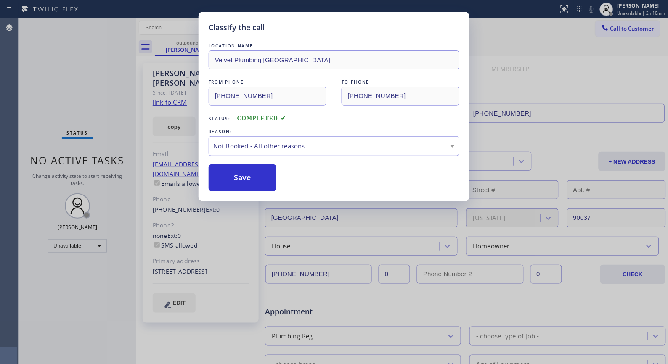  I want to click on span: Status:, so click(219, 119).